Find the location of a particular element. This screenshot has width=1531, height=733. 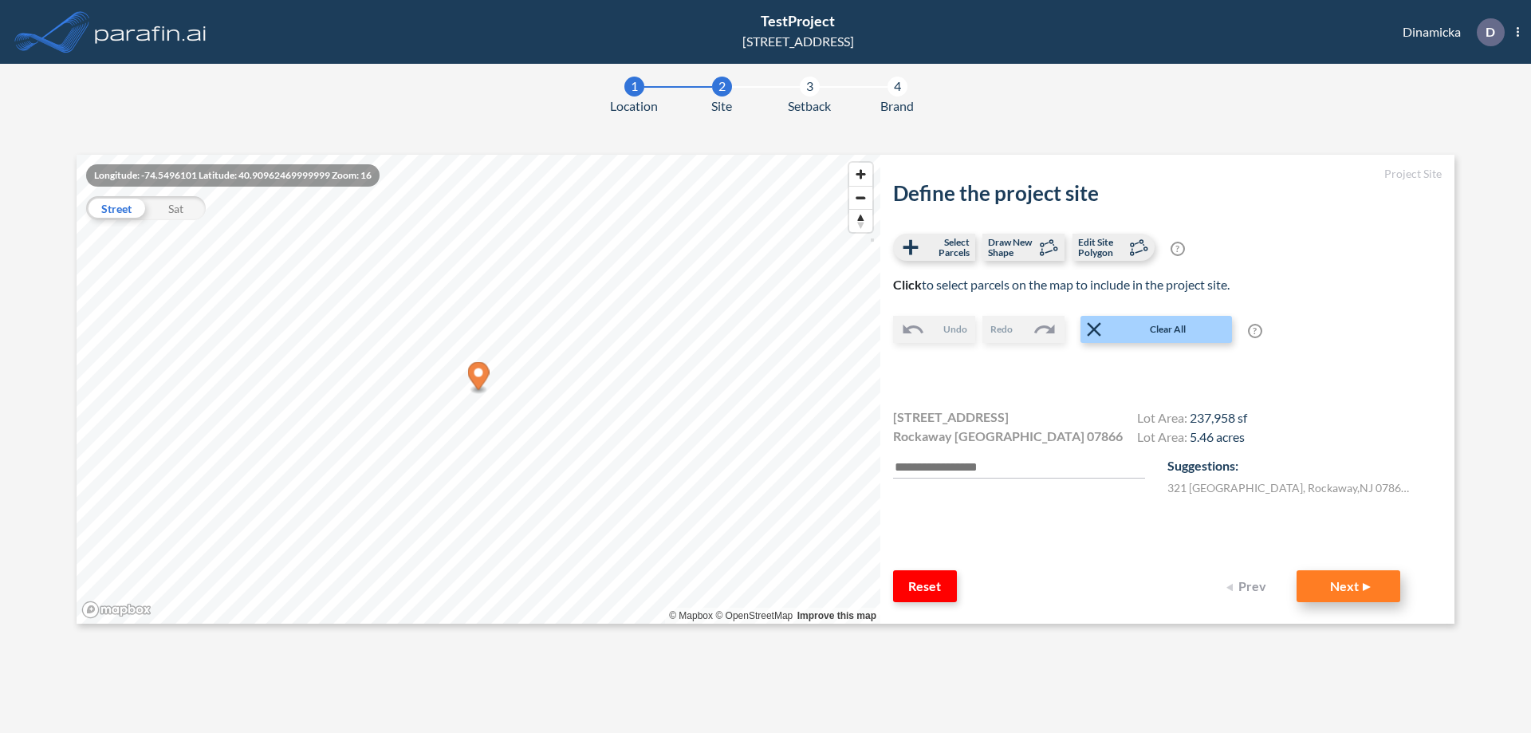

span: Draw New Shape is located at coordinates (1011, 247).